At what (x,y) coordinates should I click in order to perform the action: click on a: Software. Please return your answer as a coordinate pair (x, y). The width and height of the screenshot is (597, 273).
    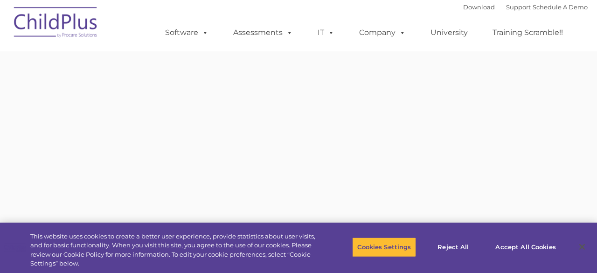
    Looking at the image, I should click on (187, 33).